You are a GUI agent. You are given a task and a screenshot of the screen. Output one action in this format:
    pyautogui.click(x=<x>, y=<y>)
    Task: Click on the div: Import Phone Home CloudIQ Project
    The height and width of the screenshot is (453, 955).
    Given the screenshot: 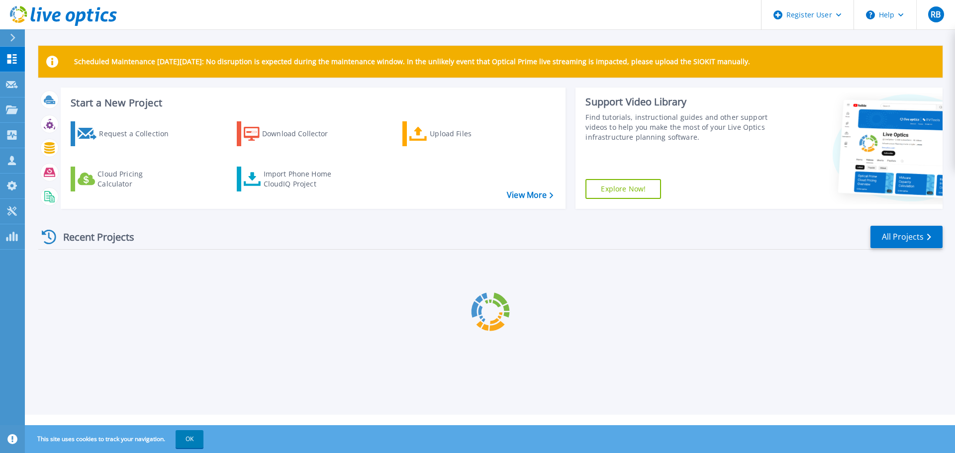 What is the action you would take?
    pyautogui.click(x=302, y=179)
    